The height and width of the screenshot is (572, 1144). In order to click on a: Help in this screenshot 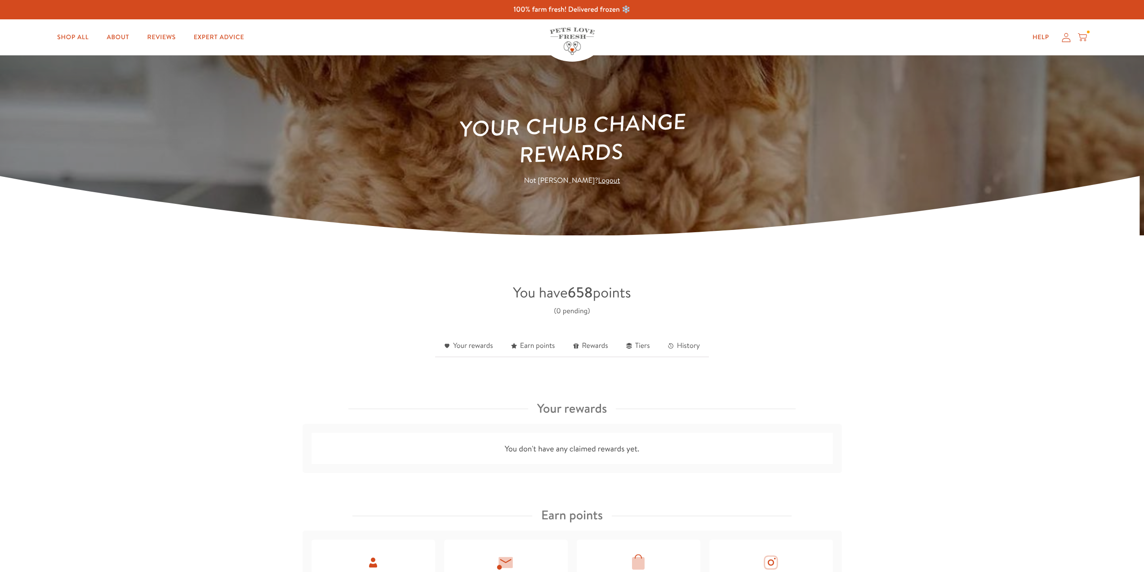, I will do `click(1041, 37)`.